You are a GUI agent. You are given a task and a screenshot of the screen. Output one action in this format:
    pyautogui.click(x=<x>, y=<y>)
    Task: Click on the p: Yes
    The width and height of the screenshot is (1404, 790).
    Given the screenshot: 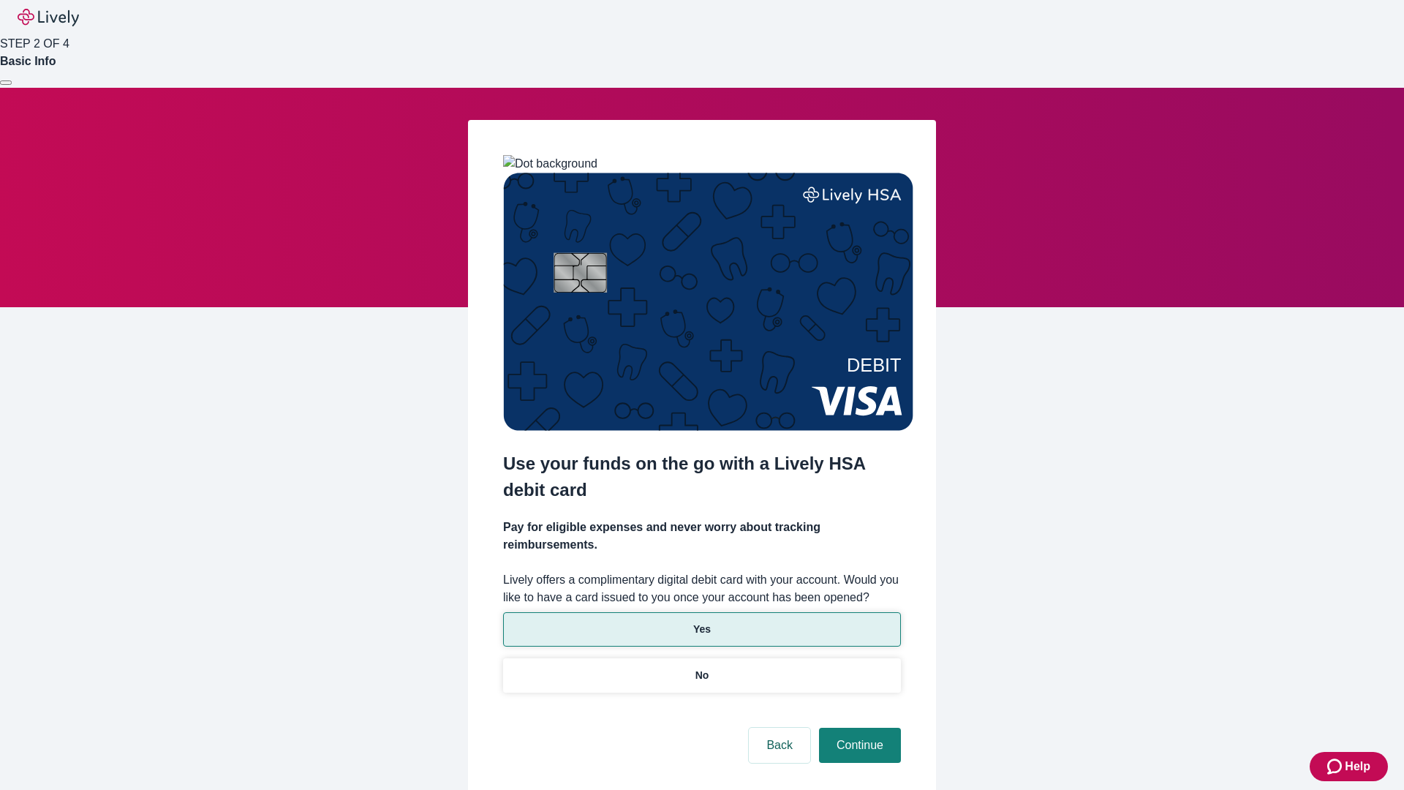 What is the action you would take?
    pyautogui.click(x=702, y=629)
    